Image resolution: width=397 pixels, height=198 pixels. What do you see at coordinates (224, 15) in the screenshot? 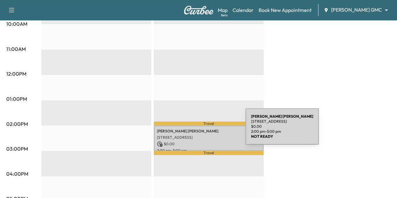
I see `div: Beta` at bounding box center [224, 15].